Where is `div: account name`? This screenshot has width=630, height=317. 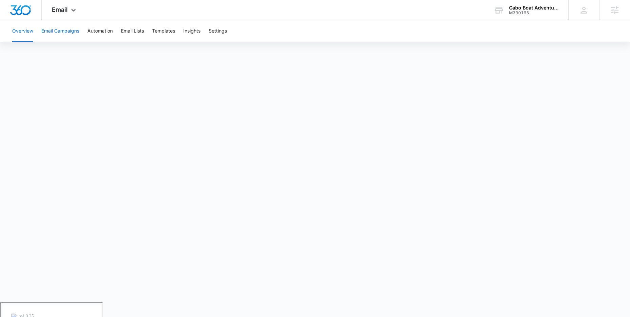
div: account name is located at coordinates (534, 8).